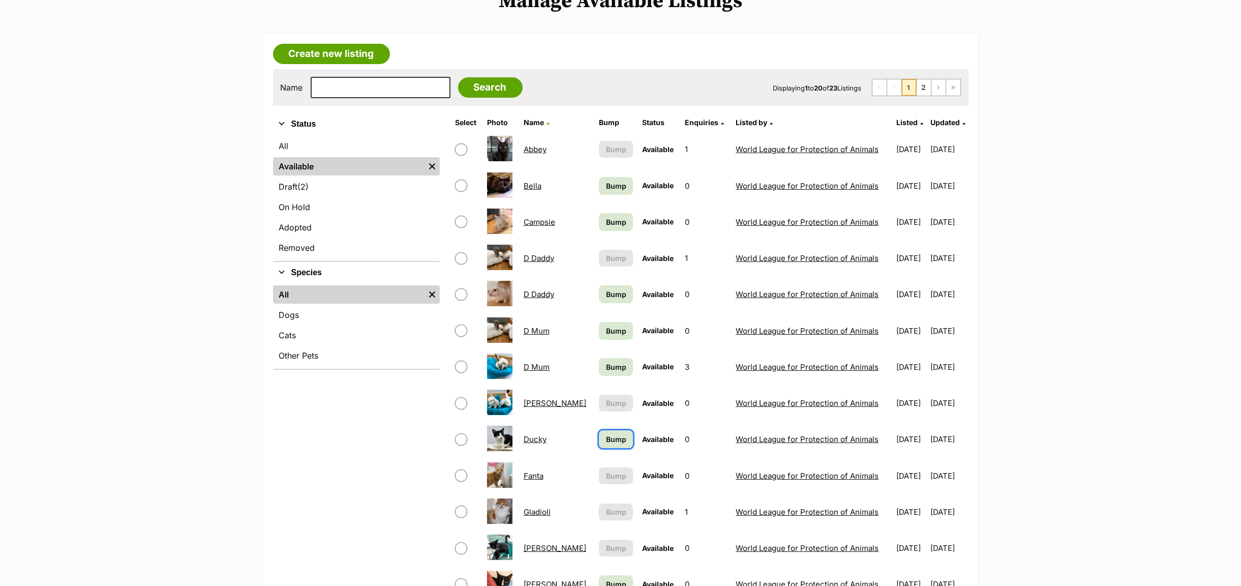  Describe the element at coordinates (539, 222) in the screenshot. I see `a: Campsie` at that location.